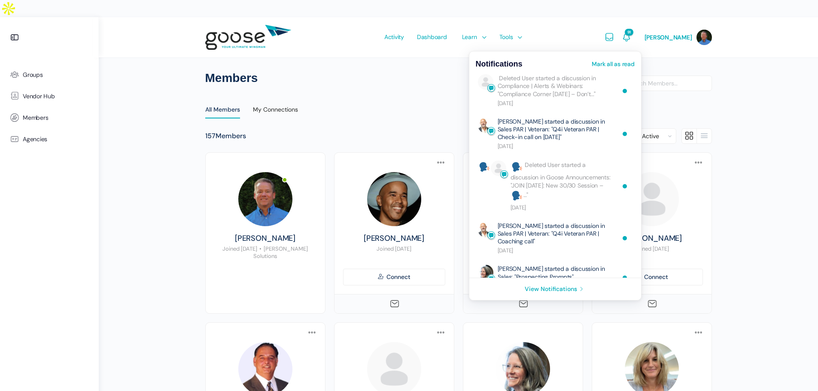 This screenshot has height=391, width=818. What do you see at coordinates (394, 37) in the screenshot?
I see `a: Activity` at bounding box center [394, 37].